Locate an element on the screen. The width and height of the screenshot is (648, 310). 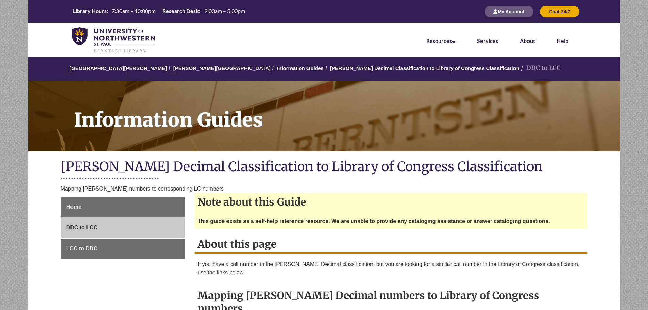
strong: This guide exists as a self-help reference resource. We are unable to provide any cataloging assi... is located at coordinates (374, 221).